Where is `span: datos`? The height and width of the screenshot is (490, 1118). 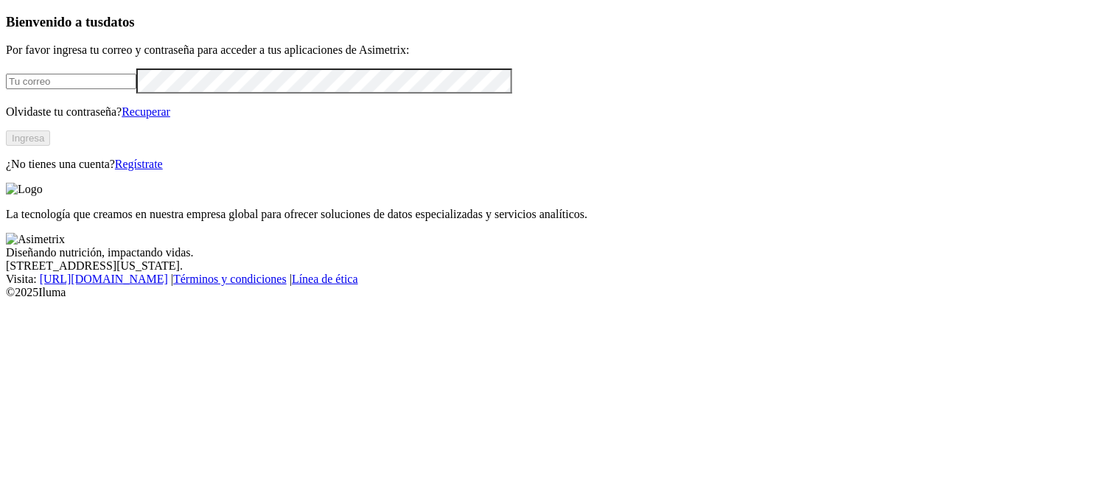 span: datos is located at coordinates (119, 21).